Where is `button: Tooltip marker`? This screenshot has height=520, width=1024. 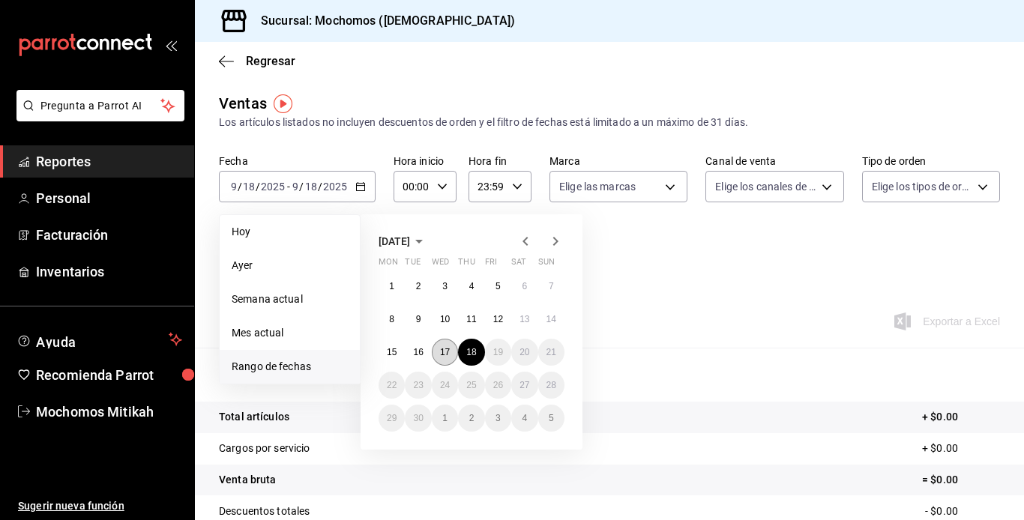
button: Tooltip marker is located at coordinates (283, 103).